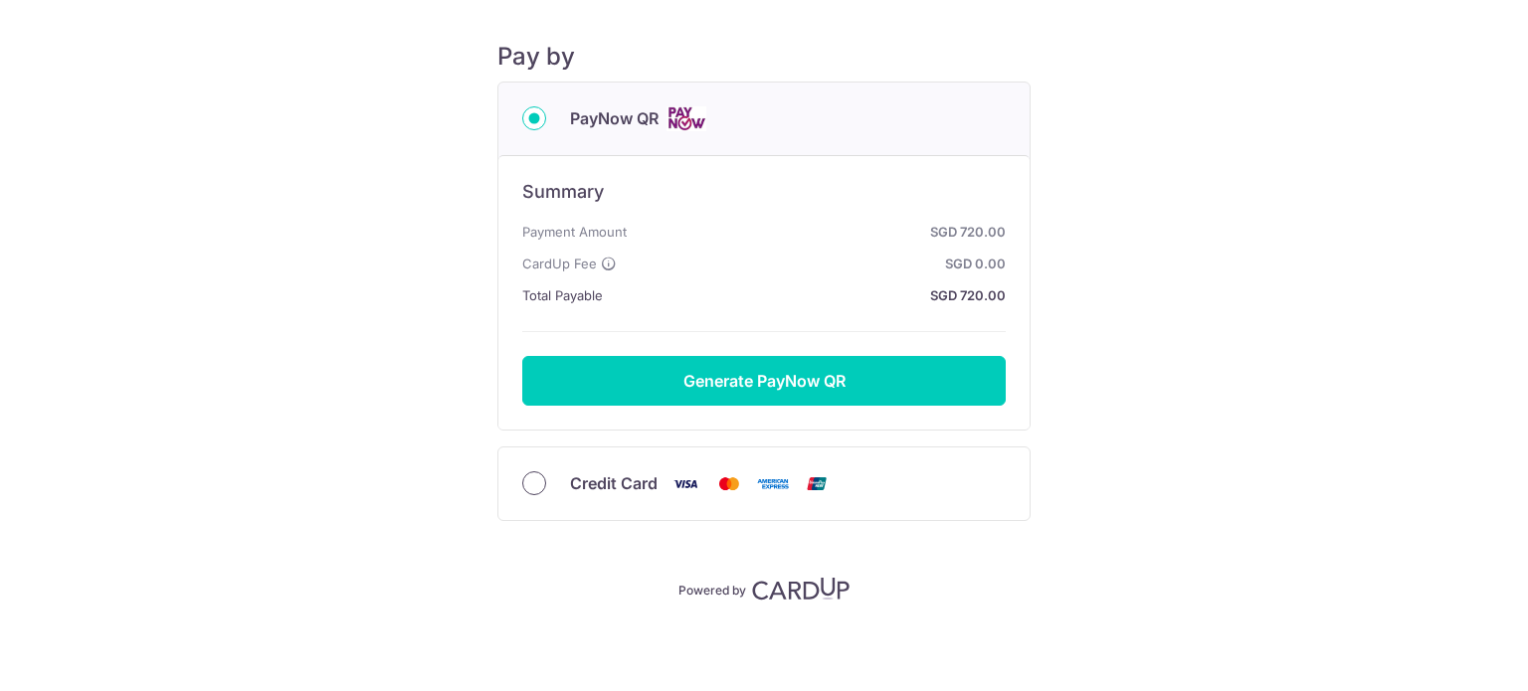 The image size is (1528, 691). What do you see at coordinates (815, 264) in the screenshot?
I see `strong: SGD 0.00` at bounding box center [815, 264].